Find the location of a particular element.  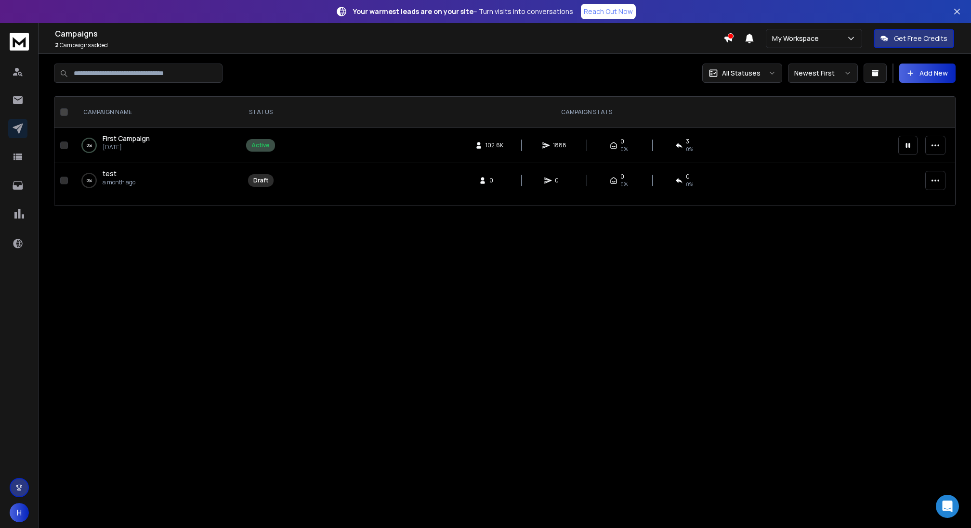

p: Campaigns added is located at coordinates (389, 45).